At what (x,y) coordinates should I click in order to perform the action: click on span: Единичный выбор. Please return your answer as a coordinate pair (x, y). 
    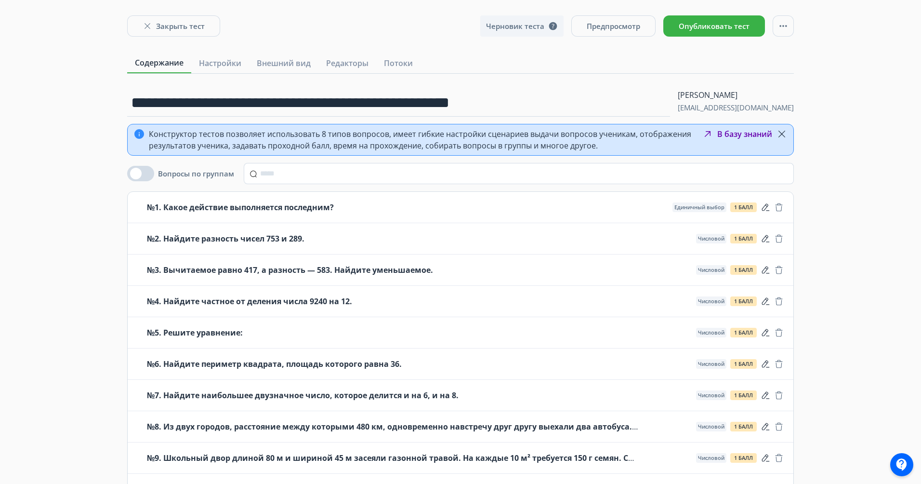
    Looking at the image, I should click on (700, 207).